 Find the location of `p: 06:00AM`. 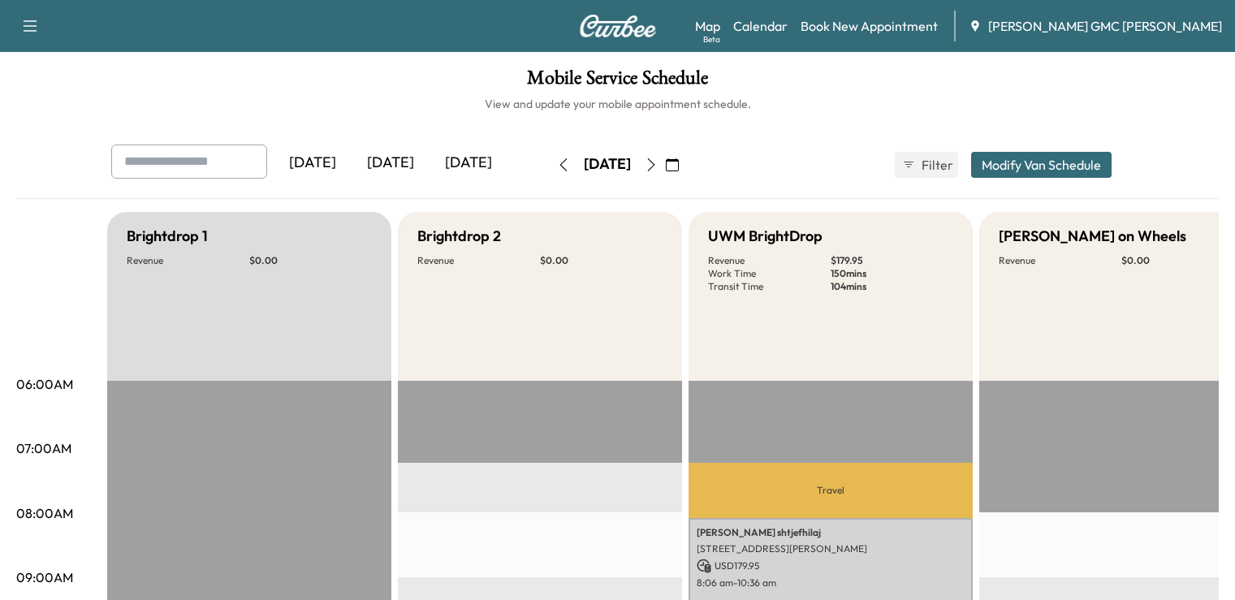

p: 06:00AM is located at coordinates (45, 384).